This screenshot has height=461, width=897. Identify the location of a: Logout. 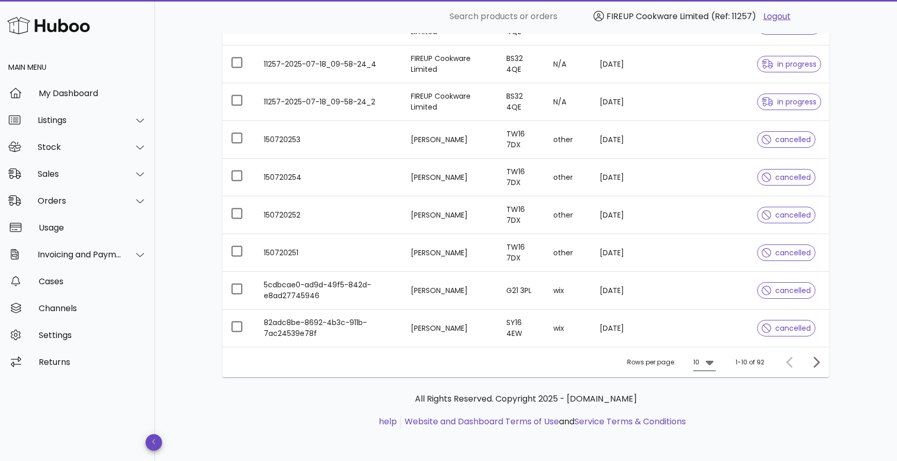
(777, 17).